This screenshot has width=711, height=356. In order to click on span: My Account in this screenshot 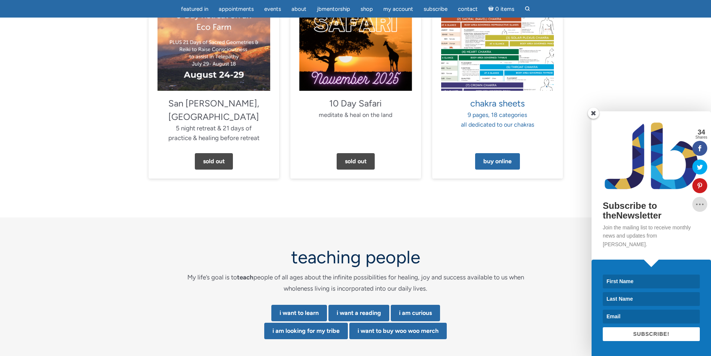, I will do `click(398, 9)`.